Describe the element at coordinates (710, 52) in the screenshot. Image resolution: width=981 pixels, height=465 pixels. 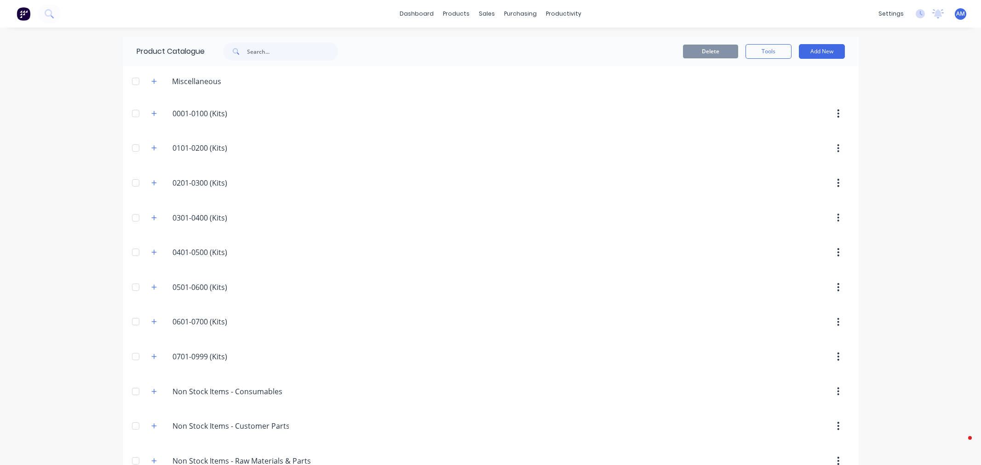
I see `button: Delete` at that location.